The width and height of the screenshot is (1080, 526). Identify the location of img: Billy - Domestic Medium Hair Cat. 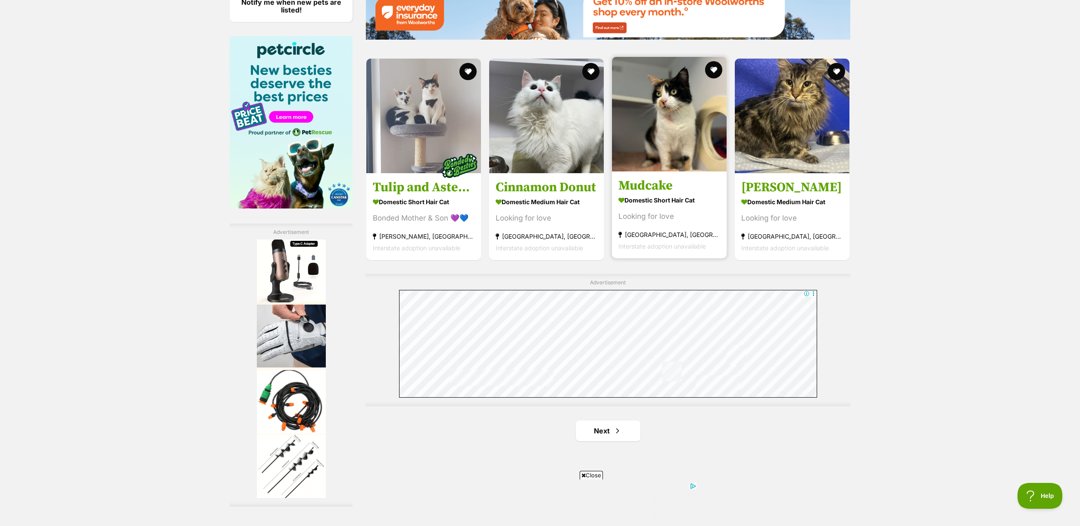
(792, 116).